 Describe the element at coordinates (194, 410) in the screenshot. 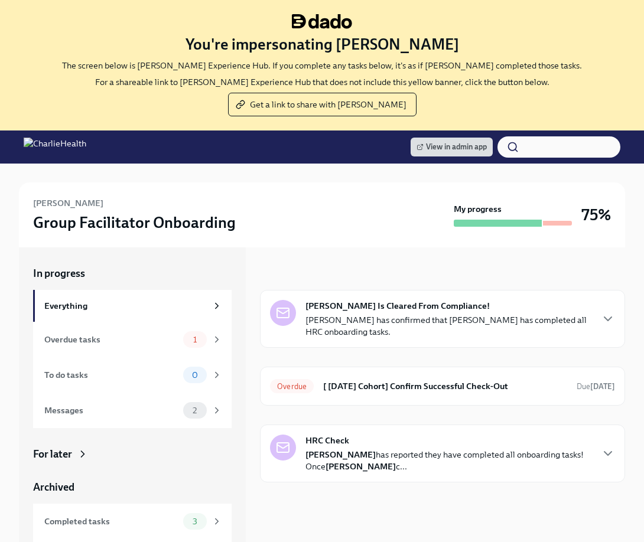

I see `span: 2` at that location.